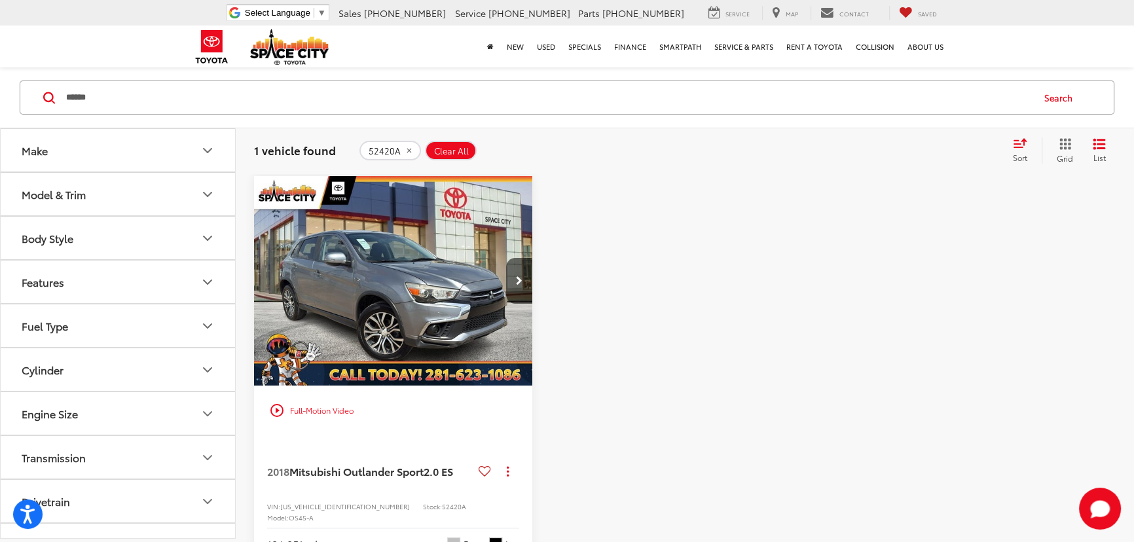 The image size is (1134, 542). I want to click on a: Select Language​, so click(286, 12).